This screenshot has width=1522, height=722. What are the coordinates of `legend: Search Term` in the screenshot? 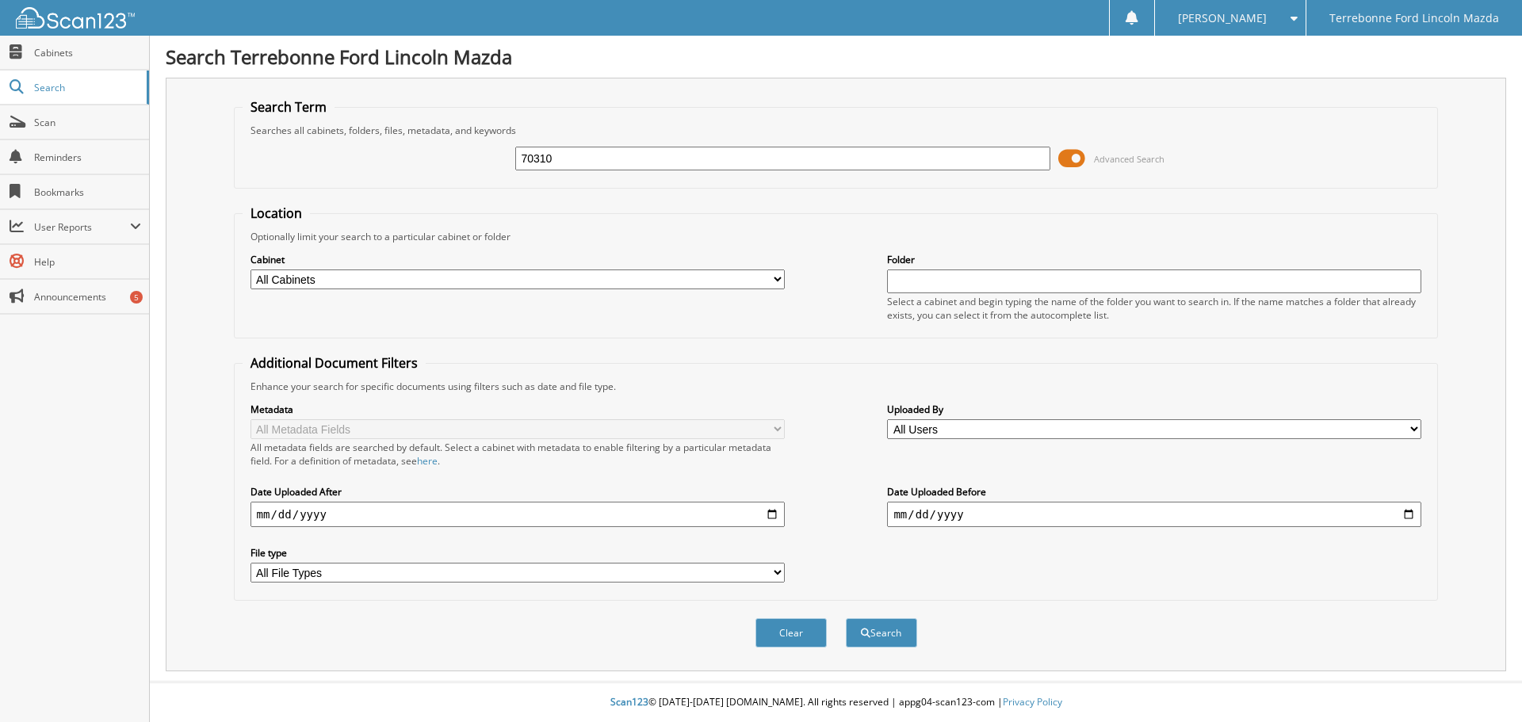 It's located at (289, 107).